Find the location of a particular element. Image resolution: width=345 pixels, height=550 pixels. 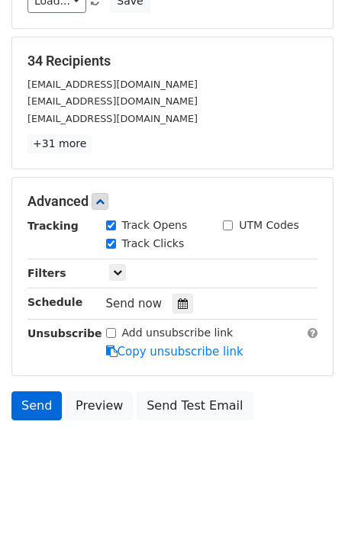

strong: Unsubscribe is located at coordinates (65, 334).